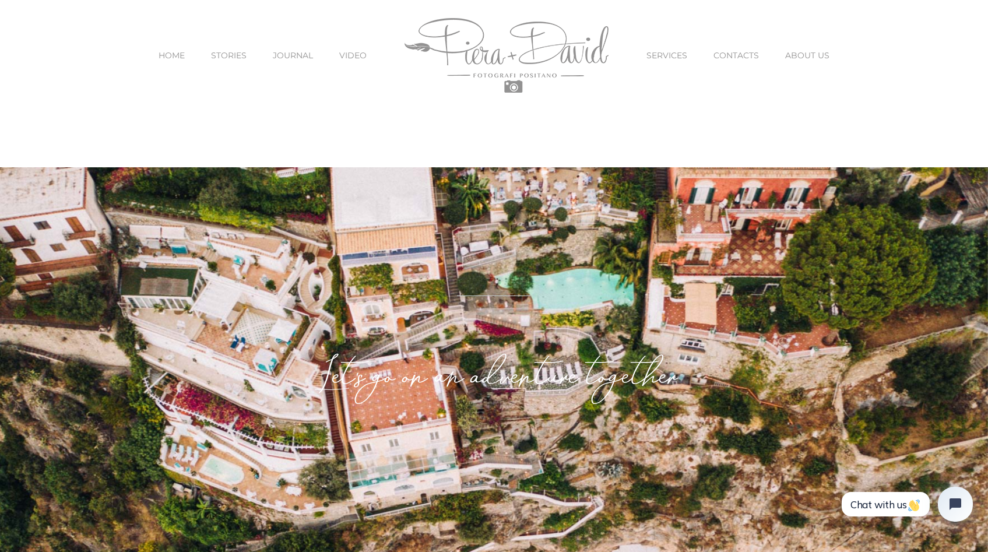 This screenshot has height=552, width=988. Describe the element at coordinates (293, 55) in the screenshot. I see `a: JOURNAL` at that location.